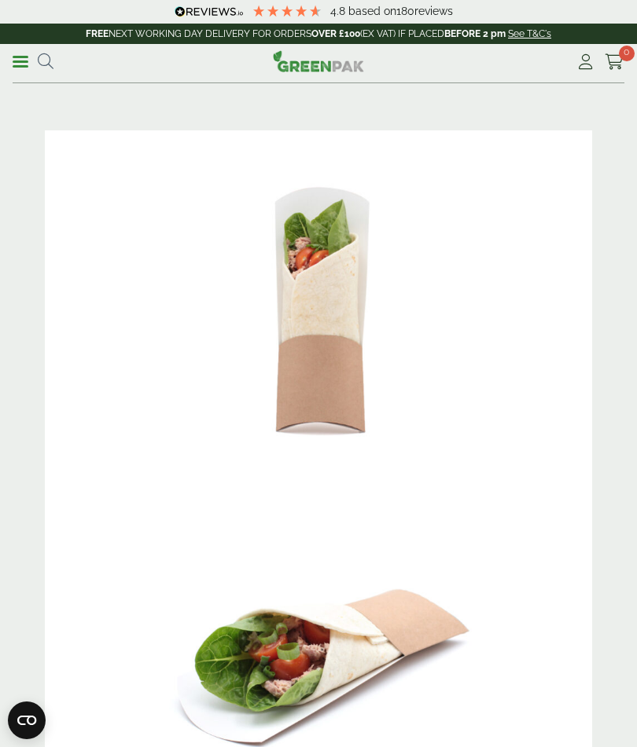 Image resolution: width=637 pixels, height=747 pixels. Describe the element at coordinates (318, 313) in the screenshot. I see `img: 5430063C Kraft Tortilla Wrap Pocket TS1 With Wrap` at that location.